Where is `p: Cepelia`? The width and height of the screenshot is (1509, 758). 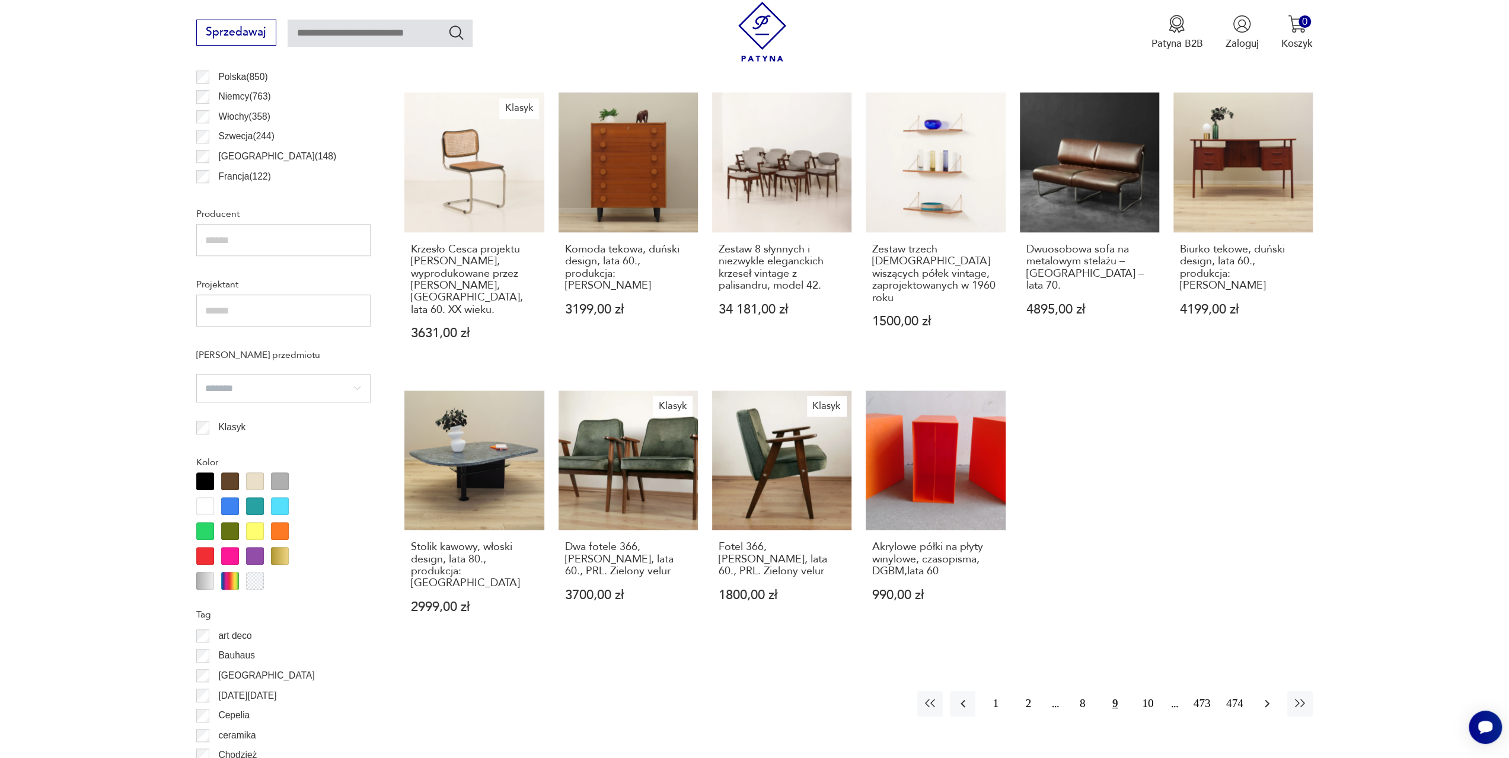
p: Cepelia is located at coordinates (234, 716).